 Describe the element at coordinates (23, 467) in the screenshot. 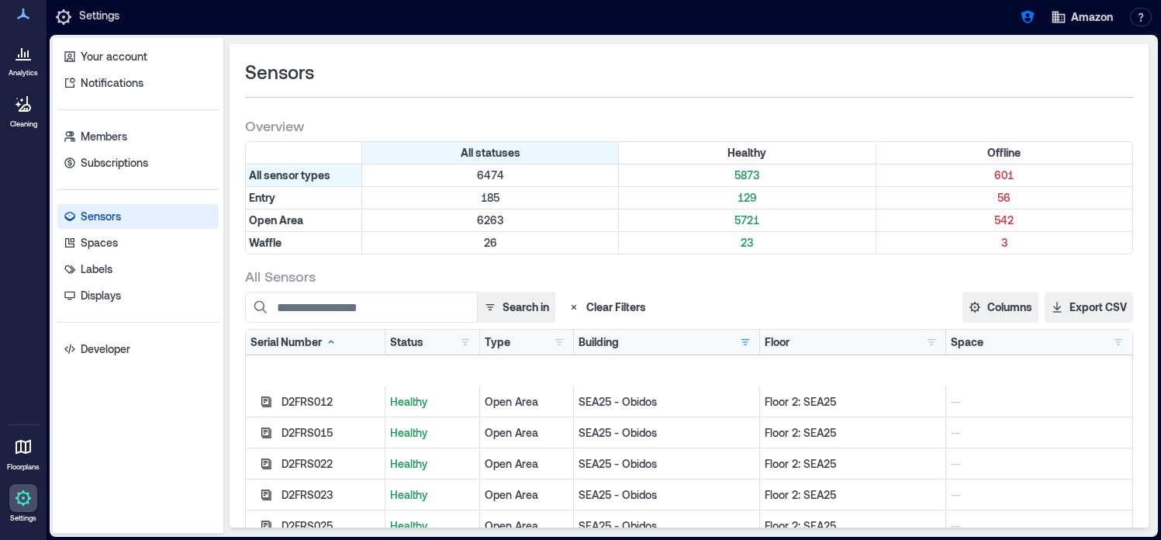

I see `p: Floorplans` at that location.